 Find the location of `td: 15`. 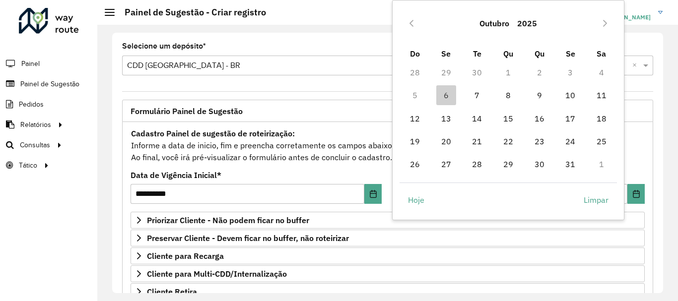

td: 15 is located at coordinates (508, 119).